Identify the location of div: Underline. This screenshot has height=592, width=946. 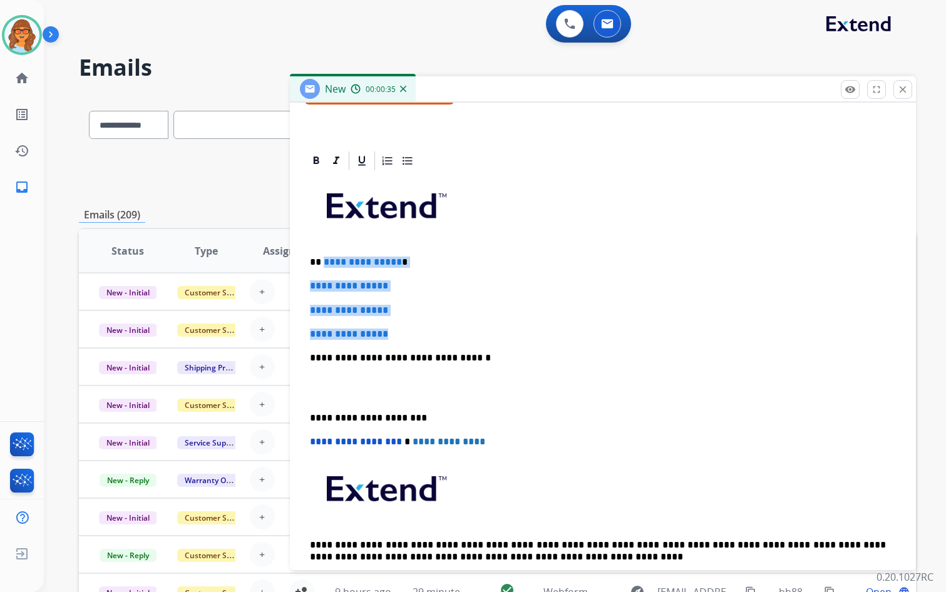
(362, 161).